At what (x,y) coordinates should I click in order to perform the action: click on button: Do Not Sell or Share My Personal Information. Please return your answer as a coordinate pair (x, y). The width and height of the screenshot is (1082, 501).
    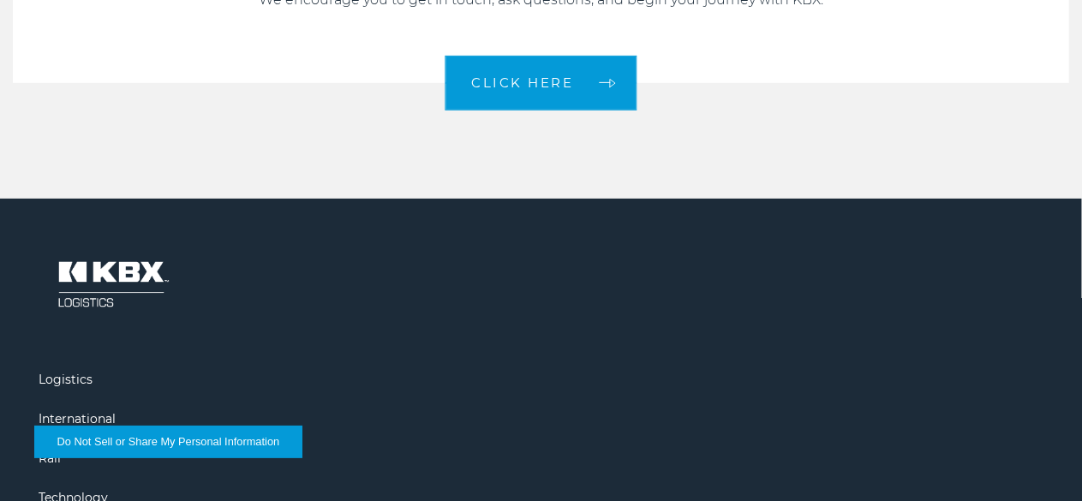
    Looking at the image, I should click on (168, 442).